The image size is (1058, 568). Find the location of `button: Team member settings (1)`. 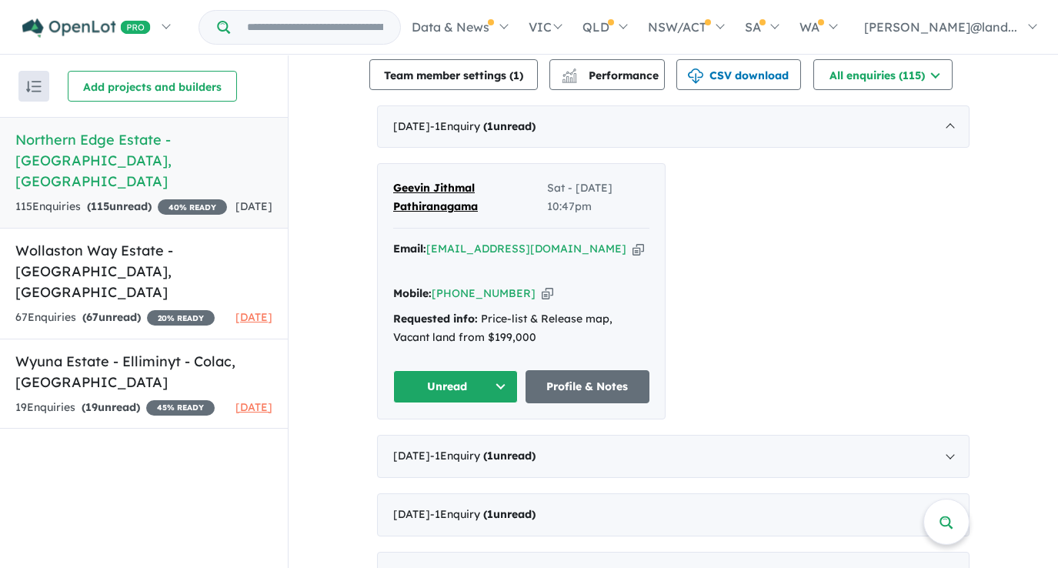

button: Team member settings (1) is located at coordinates (453, 75).